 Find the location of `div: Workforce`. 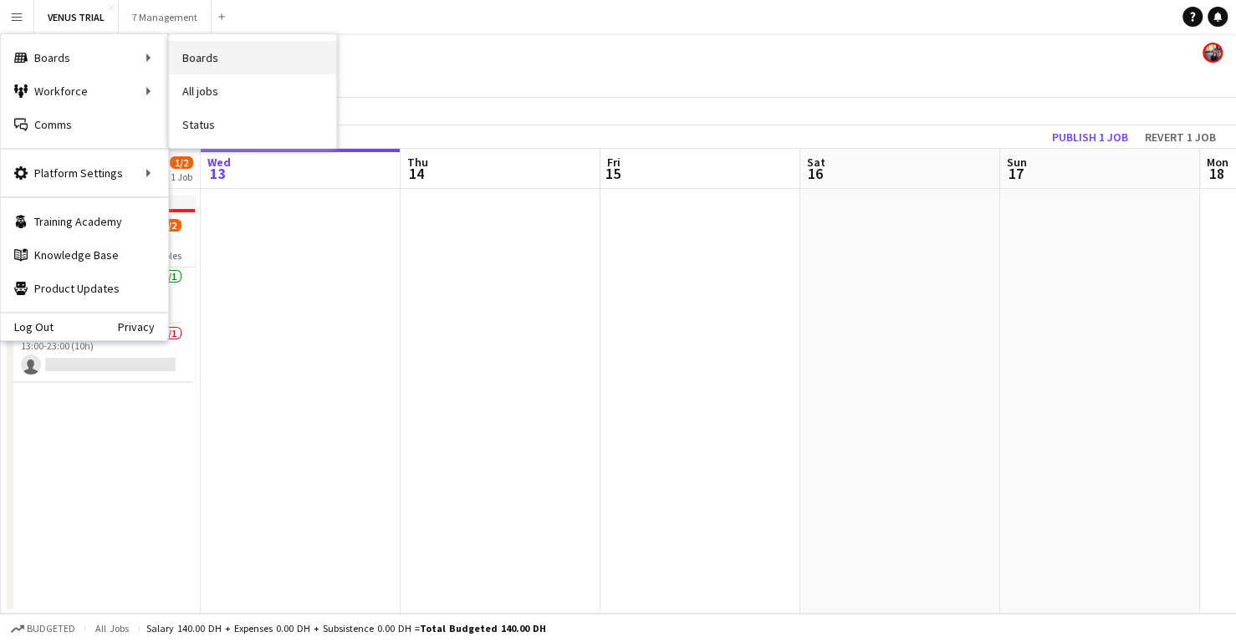

div: Workforce is located at coordinates (84, 91).